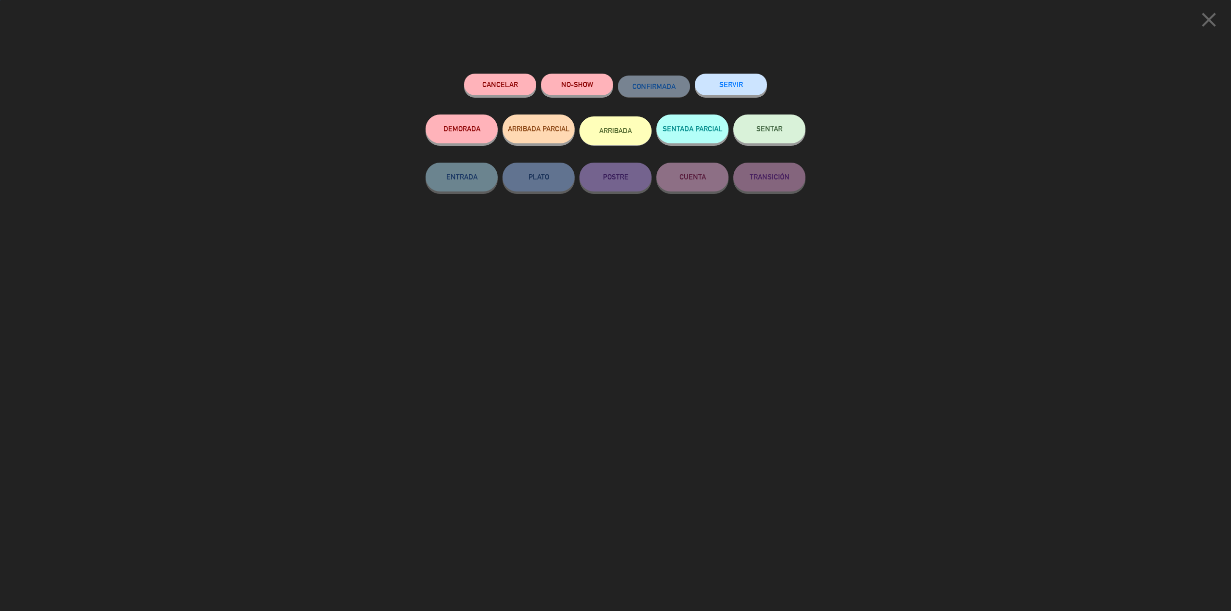 The image size is (1231, 611). Describe the element at coordinates (539, 177) in the screenshot. I see `button: PLATO` at that location.